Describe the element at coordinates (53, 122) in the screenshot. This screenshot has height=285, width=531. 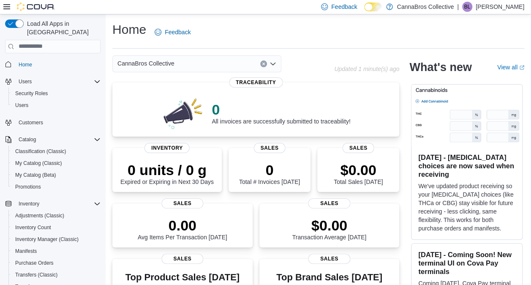
I see `button: Customers` at that location.